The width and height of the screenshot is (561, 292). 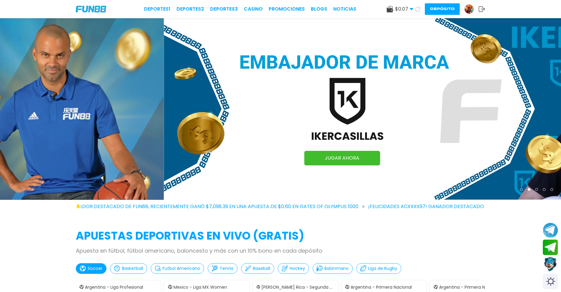 I want to click on p: Futbol Americano, so click(x=181, y=269).